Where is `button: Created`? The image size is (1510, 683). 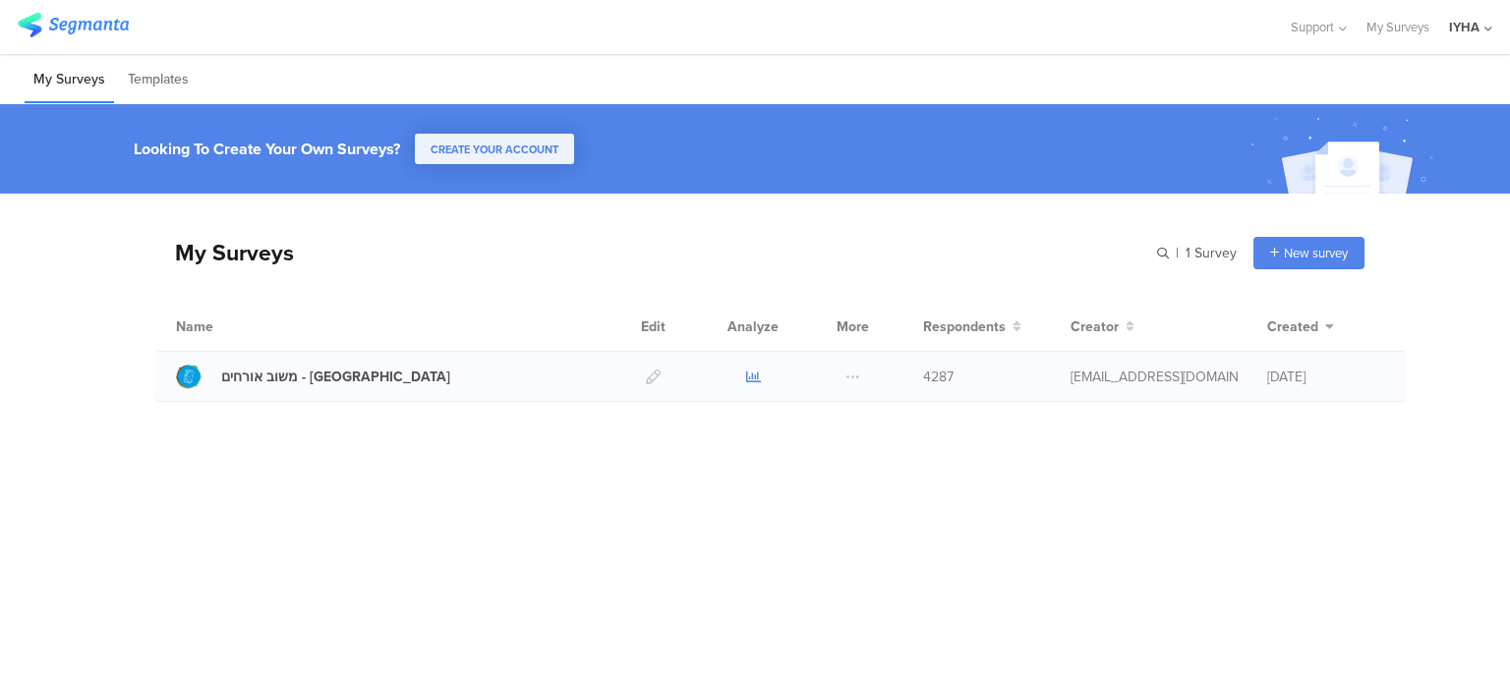 button: Created is located at coordinates (1301, 326).